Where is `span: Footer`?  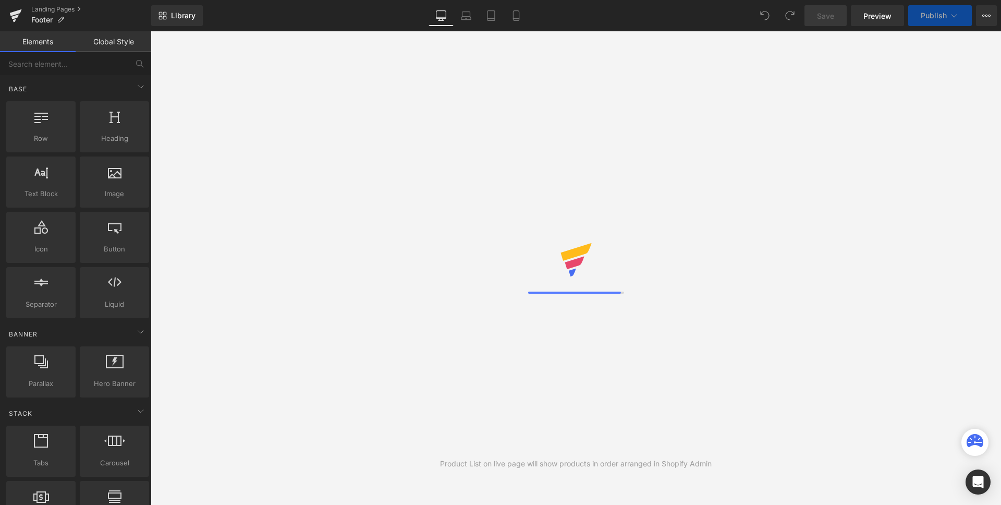
span: Footer is located at coordinates (42, 20).